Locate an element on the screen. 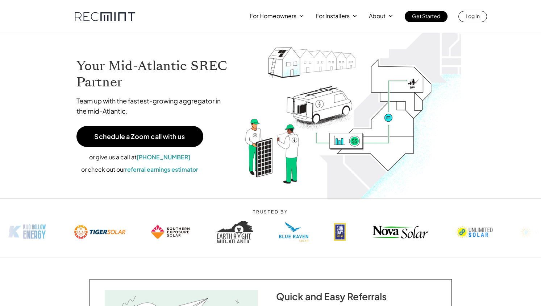 The height and width of the screenshot is (306, 541). span: or check out our is located at coordinates (103, 169).